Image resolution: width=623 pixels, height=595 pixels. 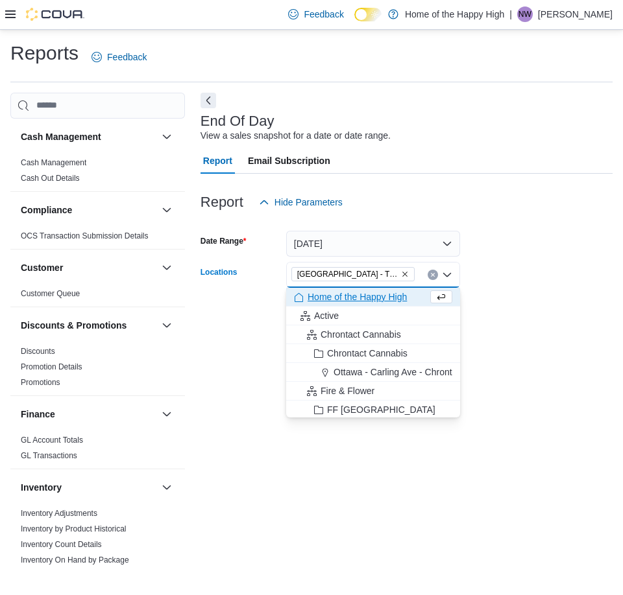 What do you see at coordinates (308, 202) in the screenshot?
I see `span: Hide Parameters` at bounding box center [308, 202].